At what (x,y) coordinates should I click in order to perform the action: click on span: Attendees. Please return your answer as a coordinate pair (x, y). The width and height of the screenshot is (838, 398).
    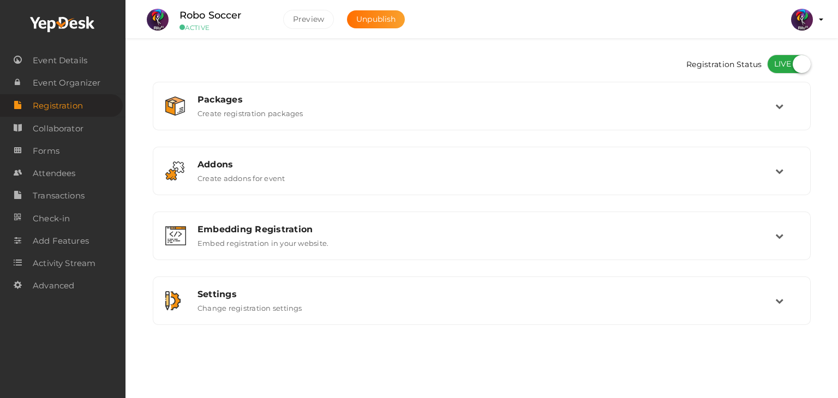
    Looking at the image, I should click on (54, 174).